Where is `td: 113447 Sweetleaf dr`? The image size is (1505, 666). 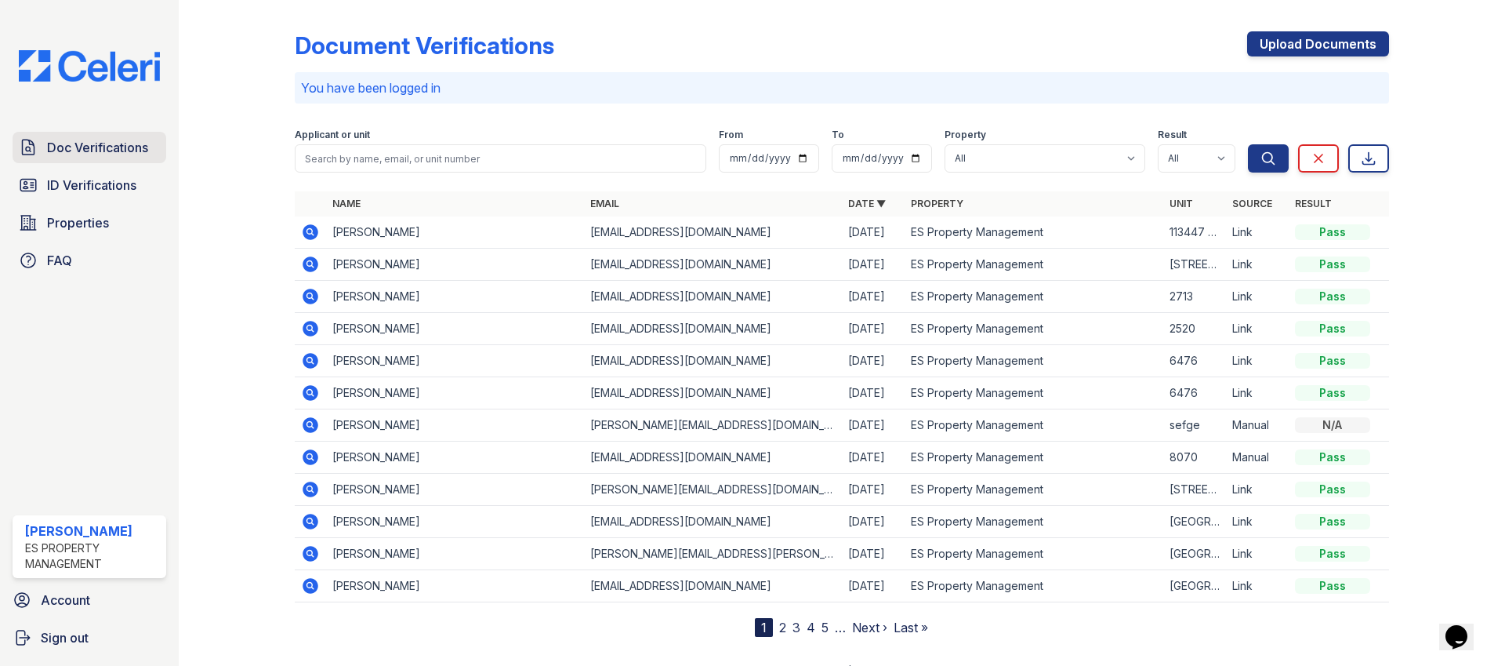
td: 113447 Sweetleaf dr is located at coordinates (1195, 232).